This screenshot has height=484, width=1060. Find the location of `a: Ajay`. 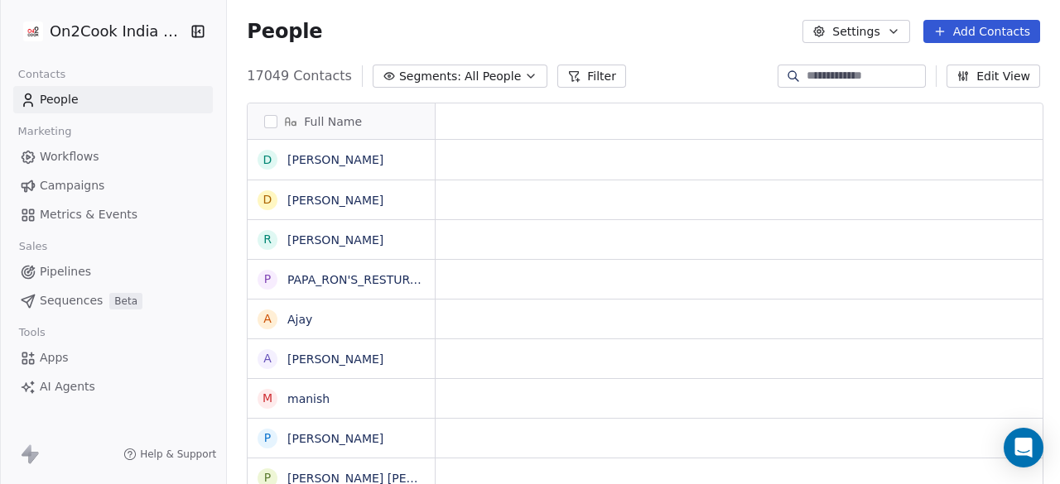

a: Ajay is located at coordinates (300, 320).